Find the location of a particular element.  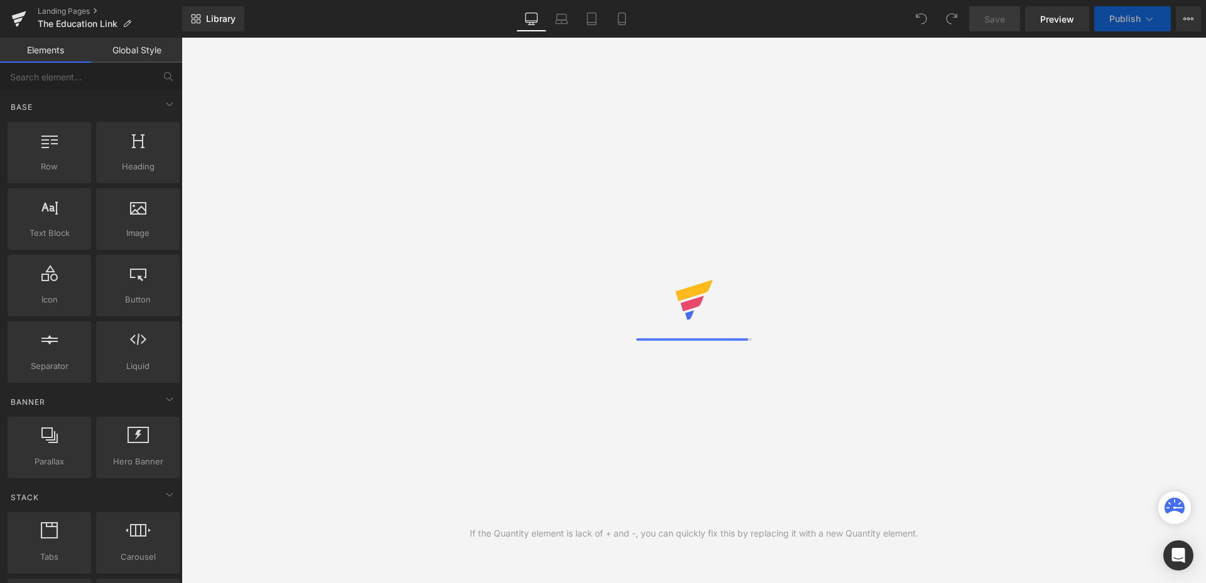

a: Preview is located at coordinates (1057, 19).